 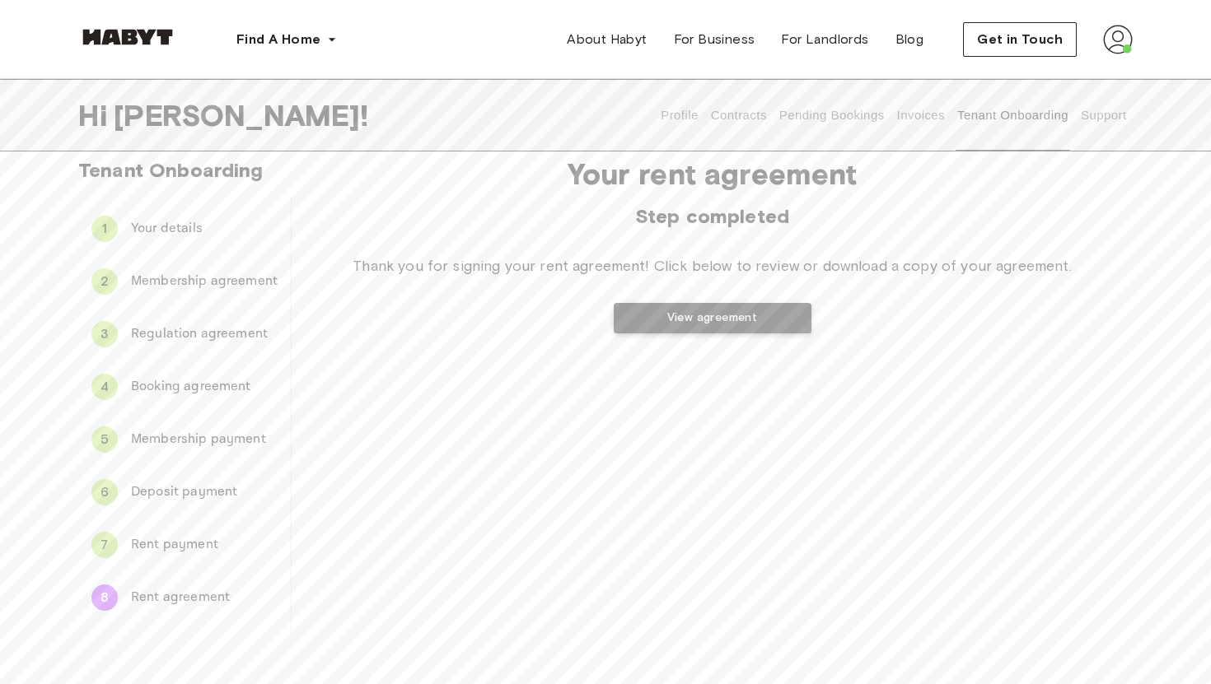 I want to click on img: Habyt, so click(x=128, y=37).